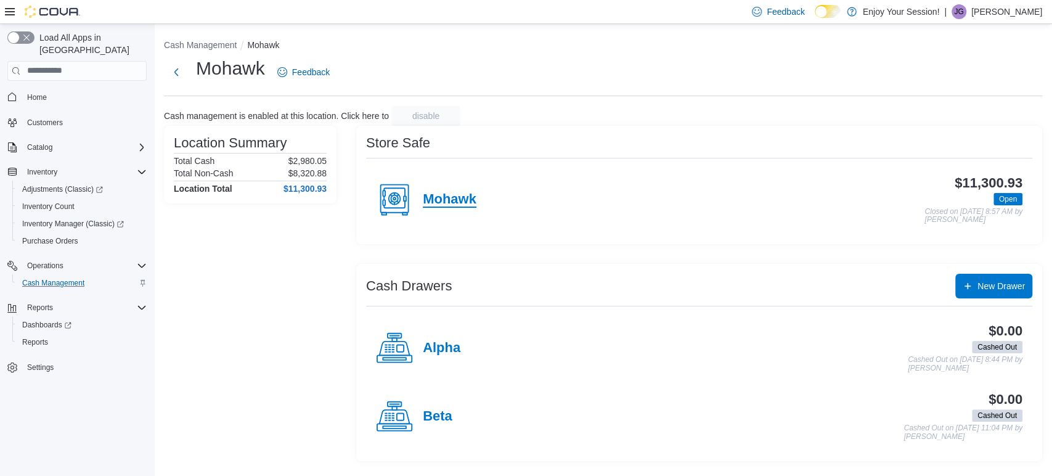 The width and height of the screenshot is (1052, 476). What do you see at coordinates (82, 206) in the screenshot?
I see `button: Inventory Count` at bounding box center [82, 206].